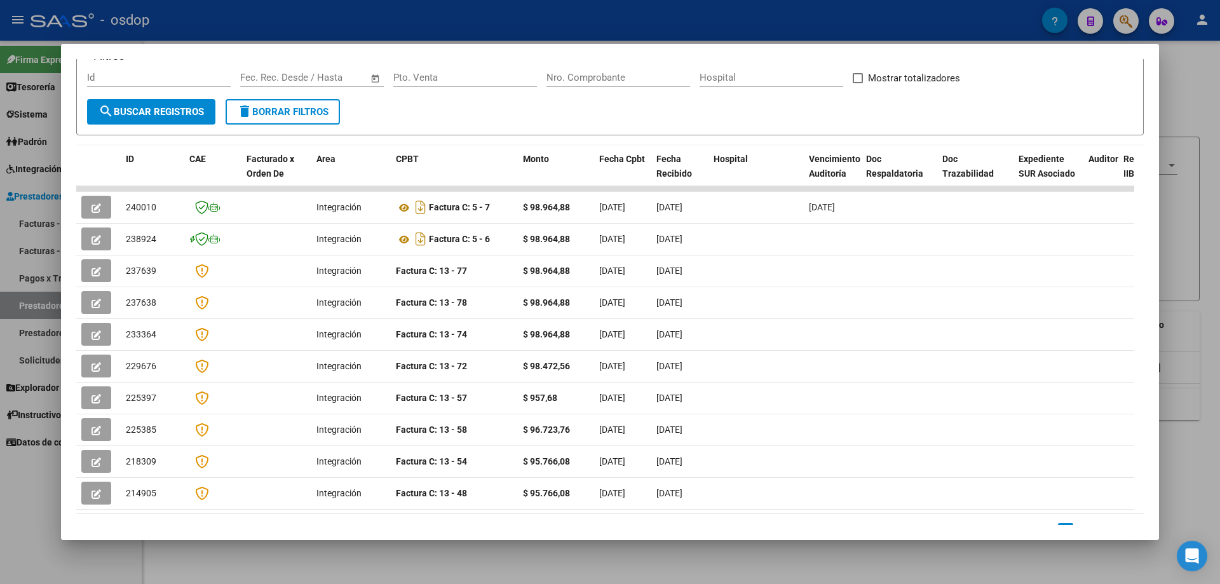 The image size is (1220, 584). What do you see at coordinates (182, 530) in the screenshot?
I see `div: 20 total` at bounding box center [182, 530].